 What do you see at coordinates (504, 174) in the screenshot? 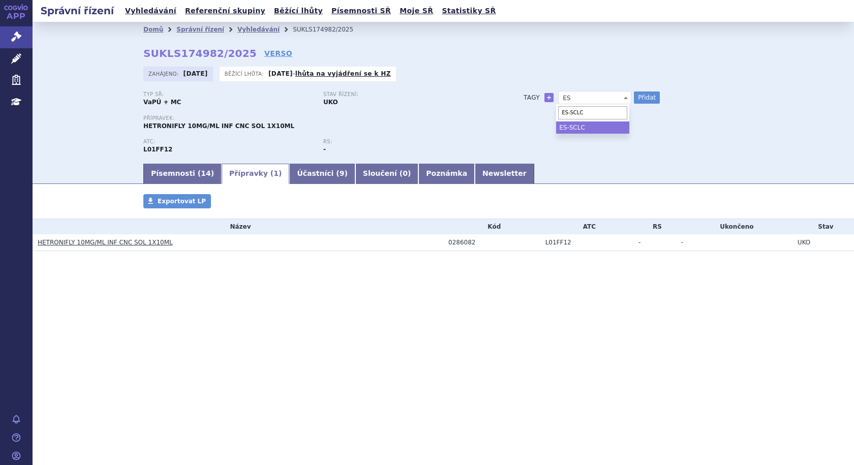
I see `a: Newsletter` at bounding box center [504, 174].